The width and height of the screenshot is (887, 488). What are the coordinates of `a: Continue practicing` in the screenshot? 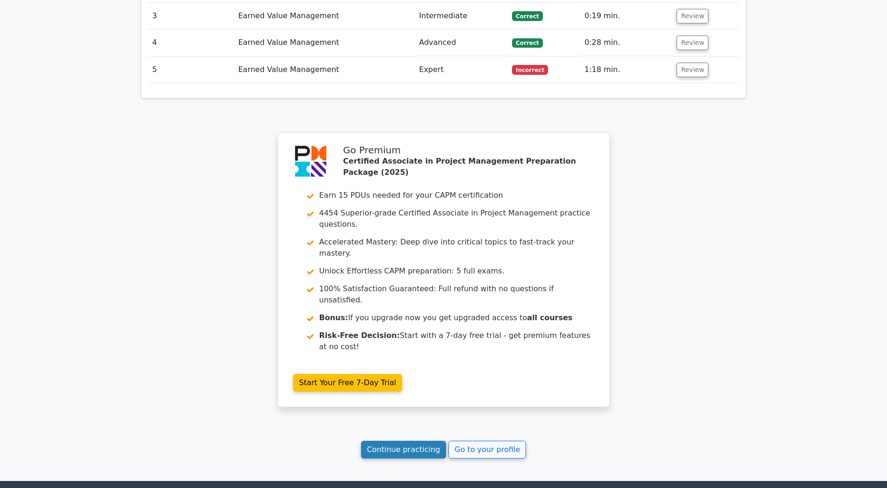 It's located at (403, 450).